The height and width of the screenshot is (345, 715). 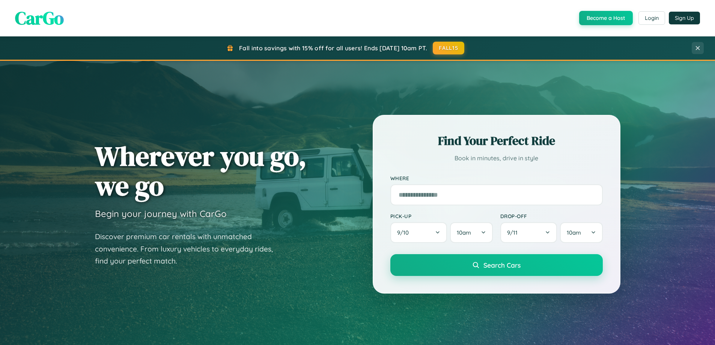 What do you see at coordinates (449, 48) in the screenshot?
I see `button: FALL15` at bounding box center [449, 48].